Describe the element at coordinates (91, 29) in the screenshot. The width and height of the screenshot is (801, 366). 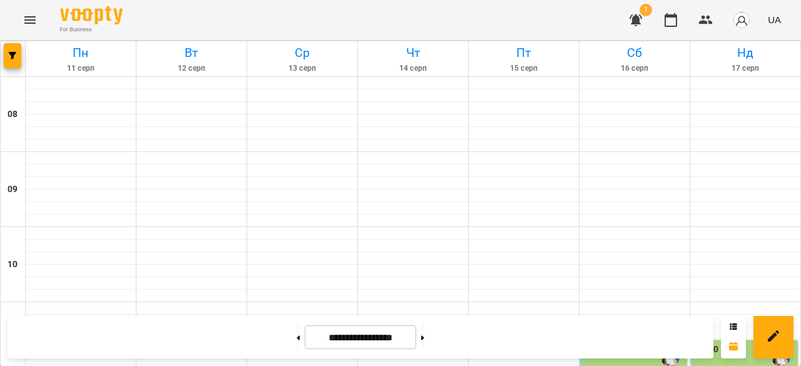
I see `span: For Business` at that location.